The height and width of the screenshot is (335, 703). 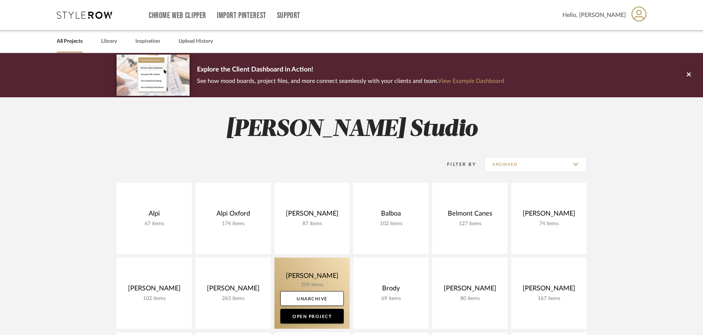 I want to click on p: Explore the Client Dashboard in Action!, so click(x=350, y=70).